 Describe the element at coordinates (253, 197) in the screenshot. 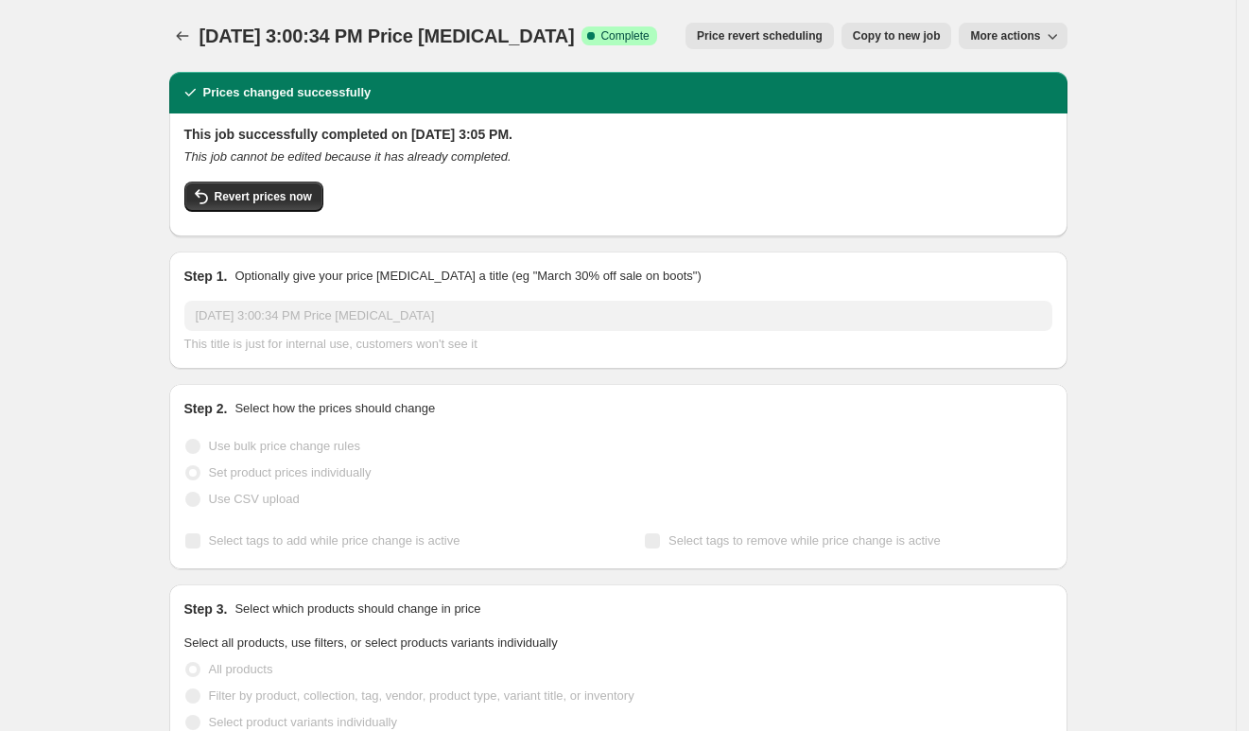

I see `button: Revert prices now` at that location.